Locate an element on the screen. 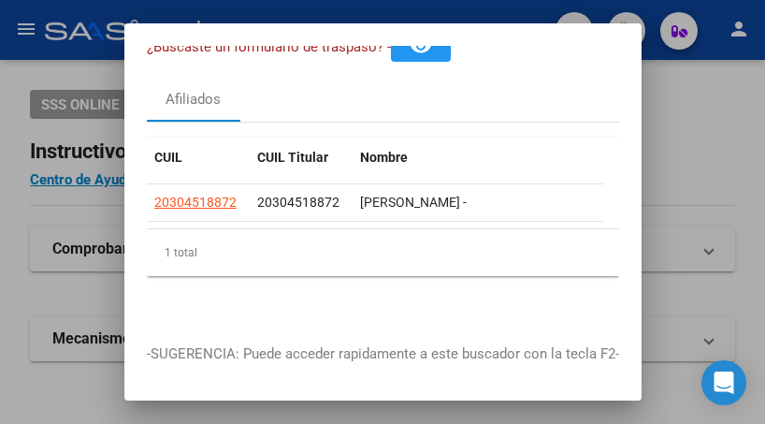  span: ¿Buscaste un formulario de traspaso? - is located at coordinates (268, 47).